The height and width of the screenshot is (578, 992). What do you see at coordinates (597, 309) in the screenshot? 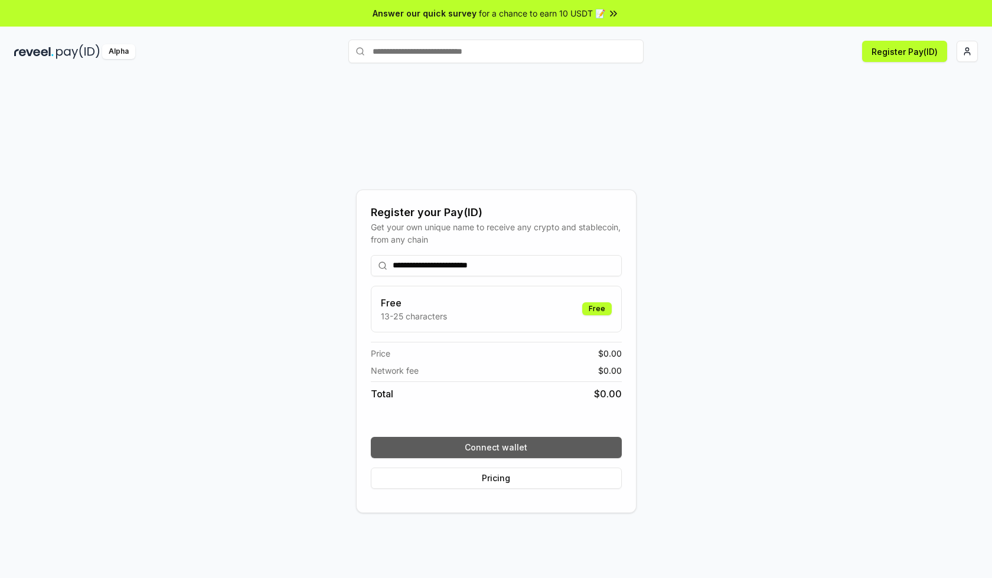
I see `div: Free` at bounding box center [597, 309].